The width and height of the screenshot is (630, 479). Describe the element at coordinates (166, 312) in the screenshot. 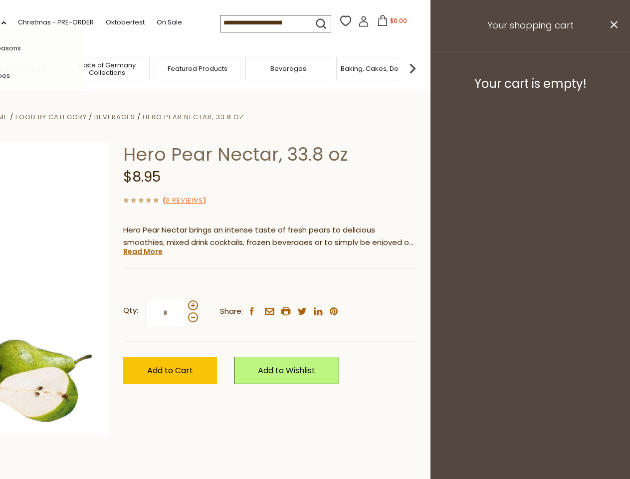

I see `input: Qty:` at that location.